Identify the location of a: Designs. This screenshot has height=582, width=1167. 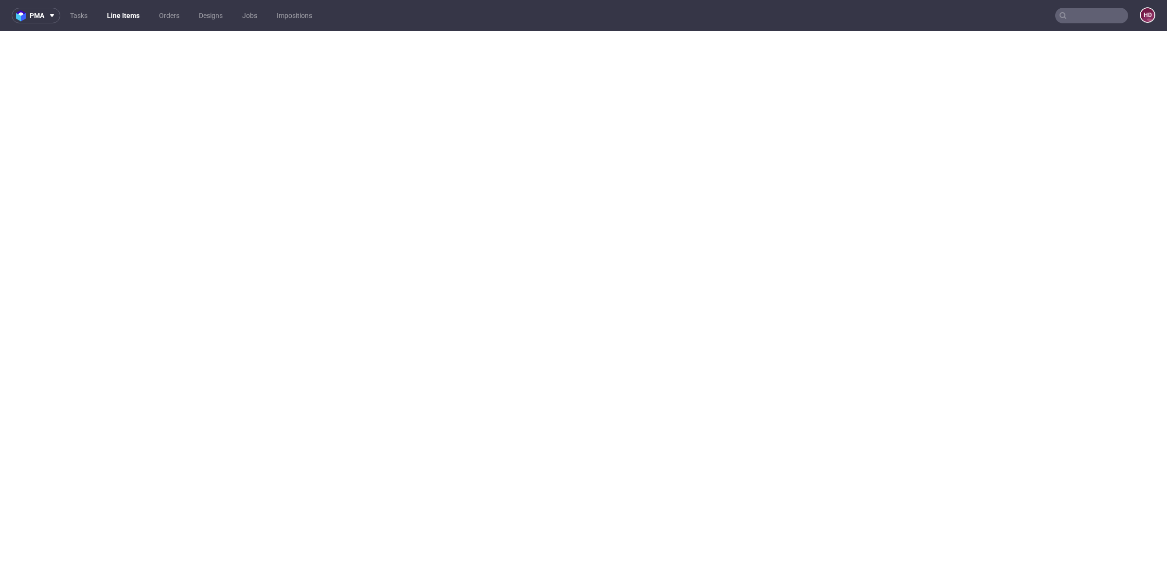
(211, 16).